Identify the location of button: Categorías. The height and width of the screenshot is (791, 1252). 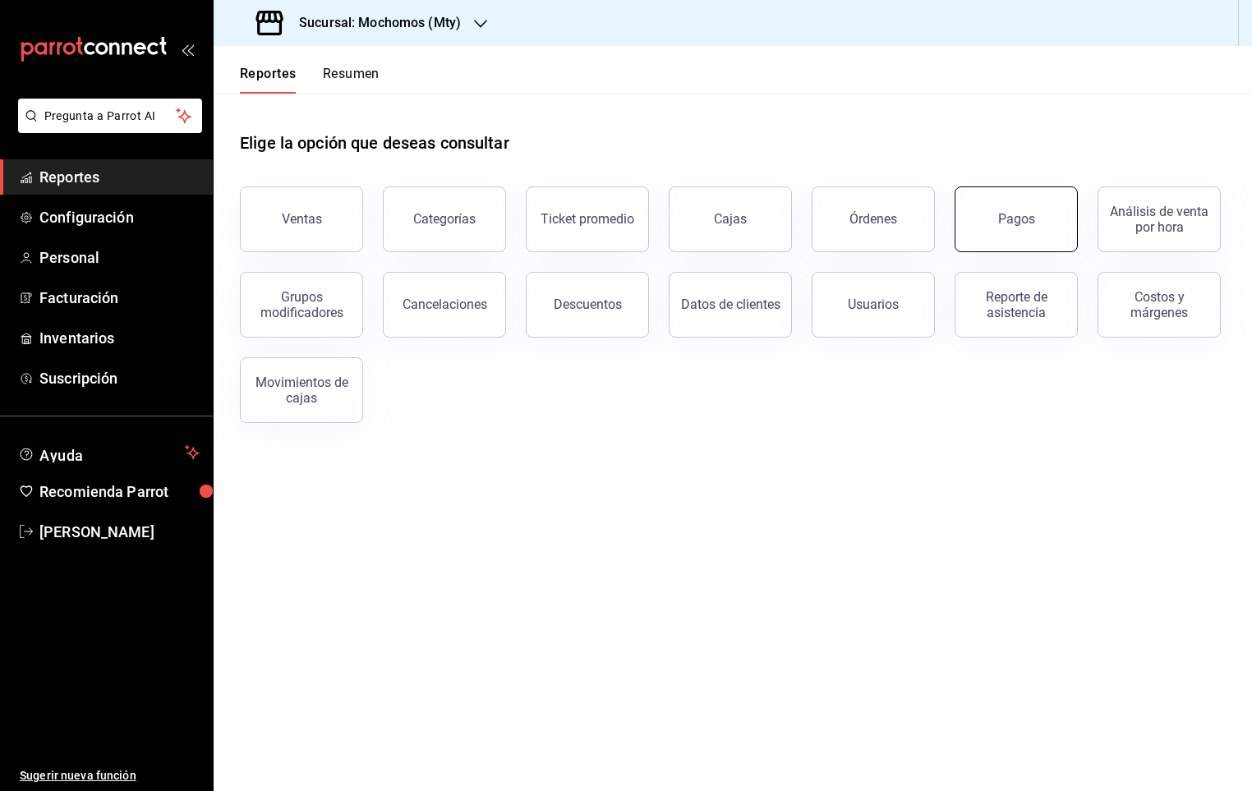
(444, 219).